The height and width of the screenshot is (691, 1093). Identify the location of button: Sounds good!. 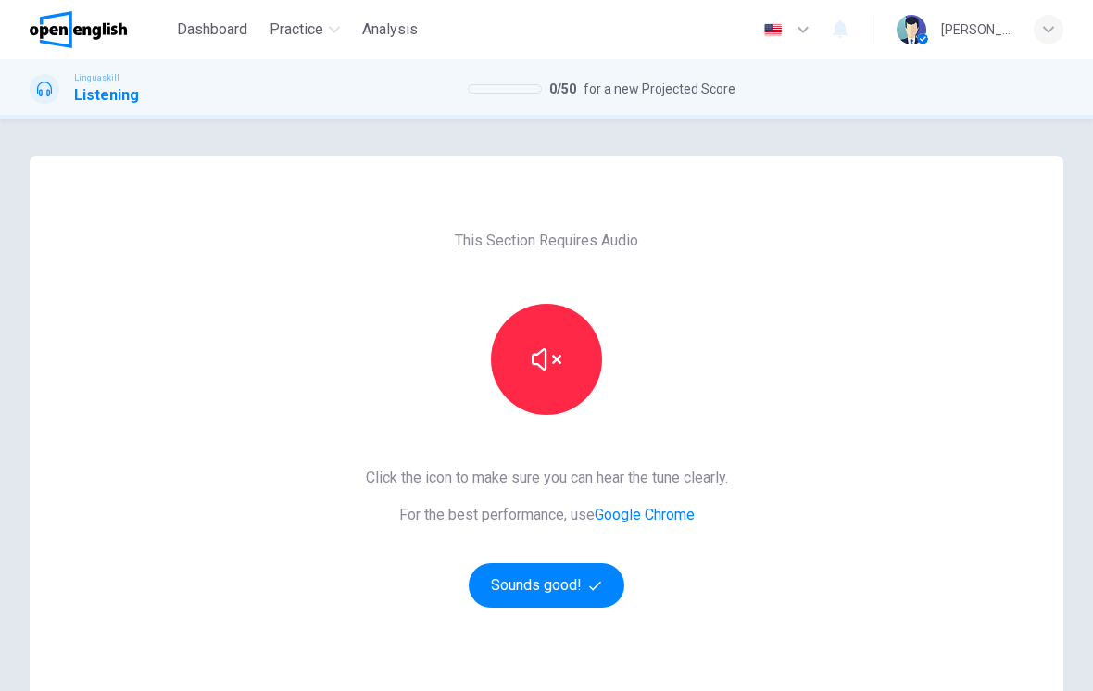
(547, 585).